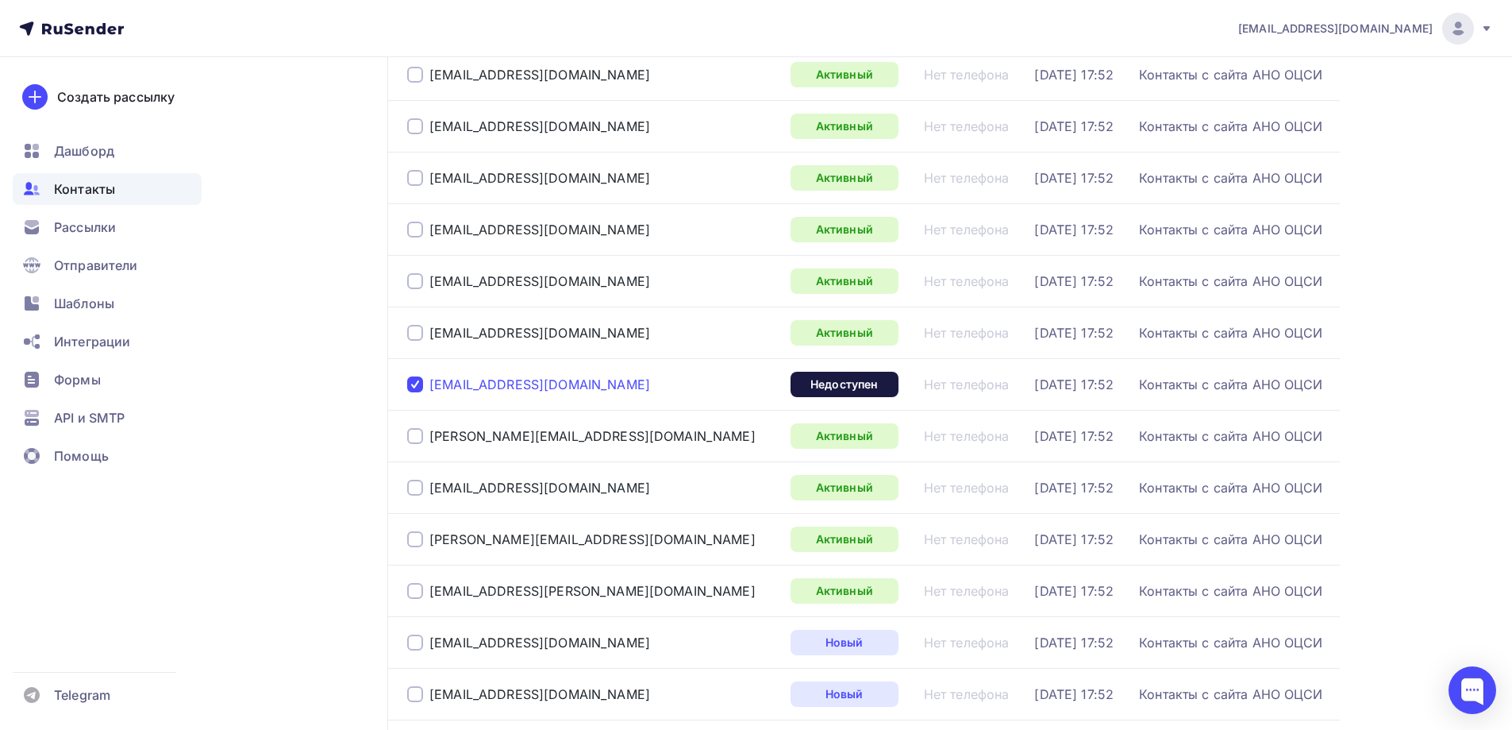  I want to click on a: Формы, so click(107, 380).